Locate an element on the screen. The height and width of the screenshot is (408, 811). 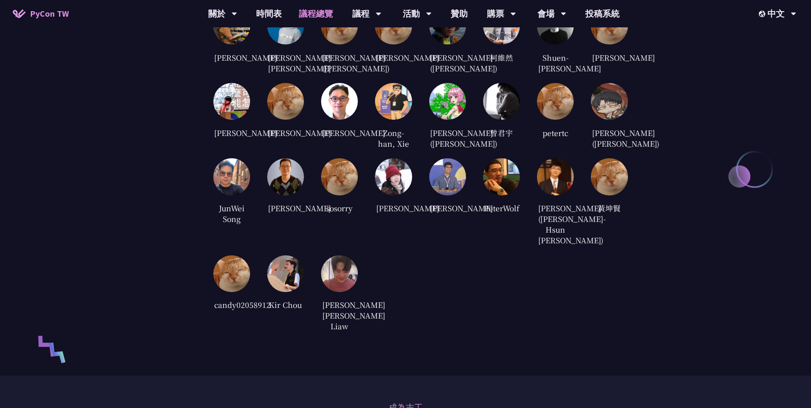
div: PeterWolf is located at coordinates (502, 208).